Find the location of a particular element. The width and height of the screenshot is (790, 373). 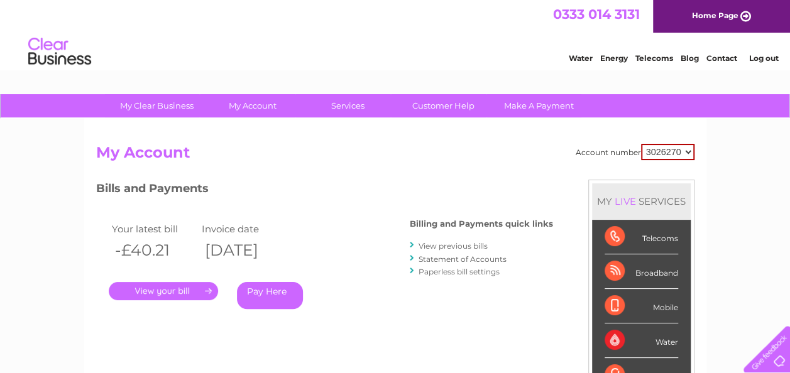

a: Make A Payment is located at coordinates (539, 106).